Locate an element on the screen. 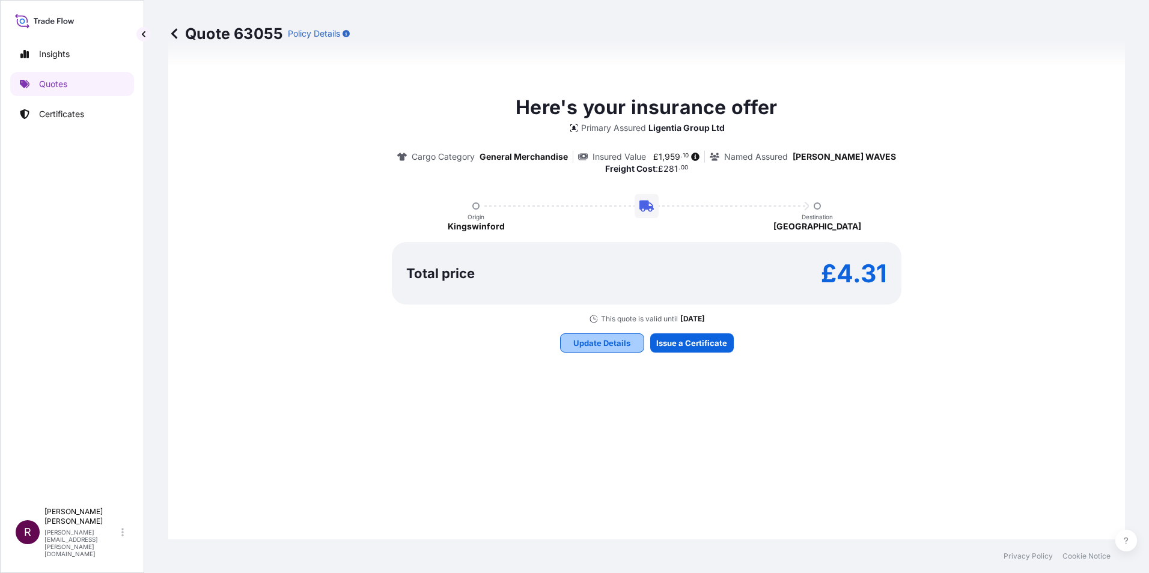 This screenshot has width=1149, height=573. p: Cargo Category is located at coordinates (443, 157).